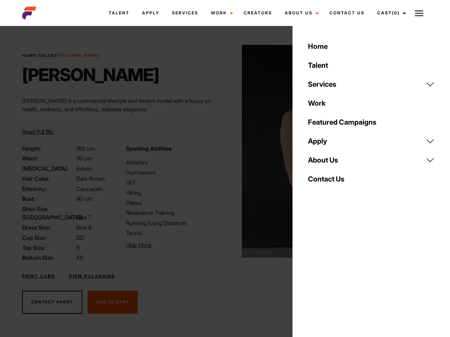  Describe the element at coordinates (173, 223) in the screenshot. I see `li: Running (Long Distance)` at that location.